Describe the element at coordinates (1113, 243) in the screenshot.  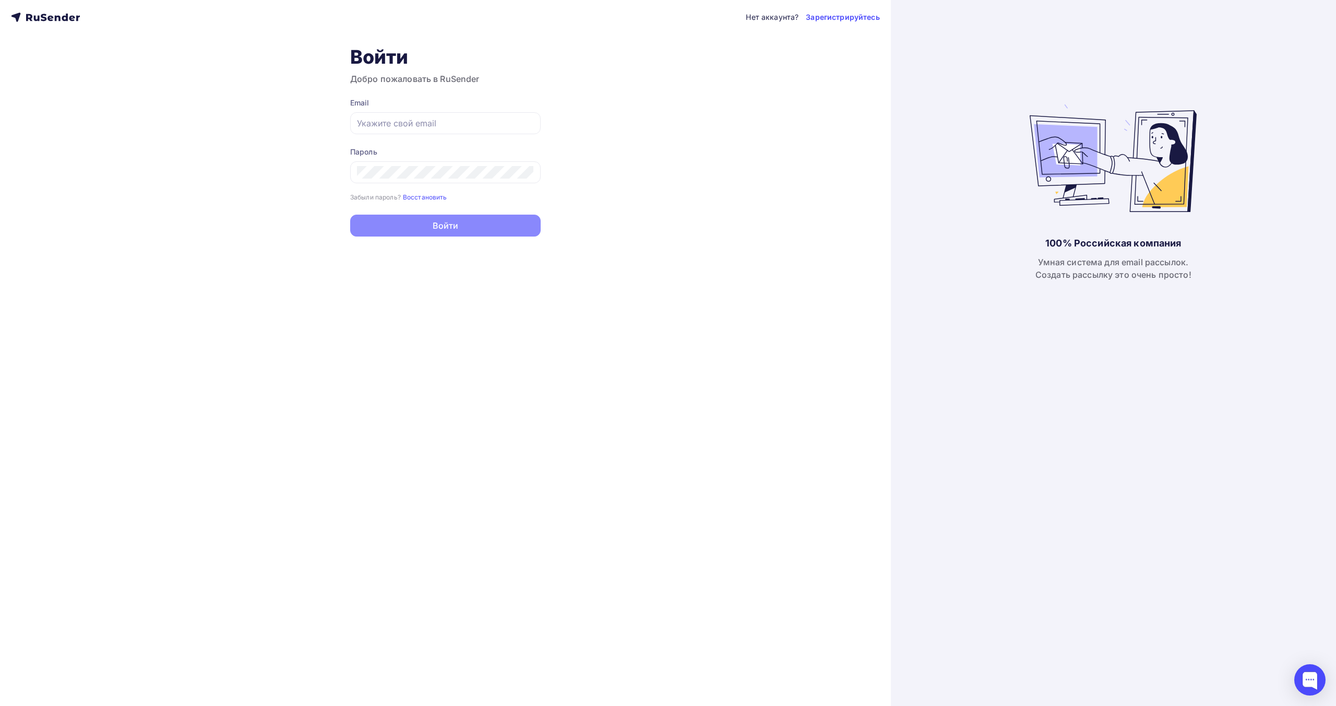
I see `div: 100% Российская компания` at that location.